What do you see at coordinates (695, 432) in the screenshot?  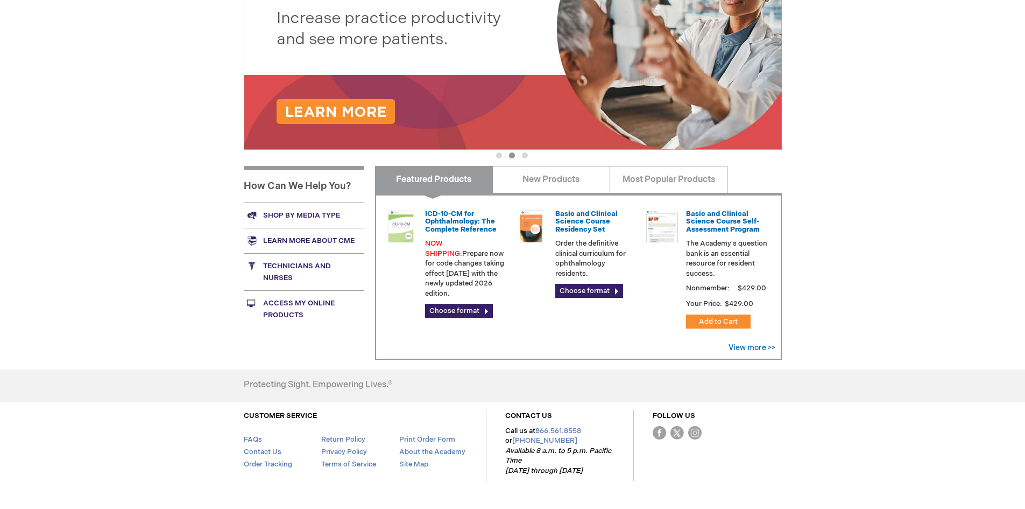 I see `img: instagram` at bounding box center [695, 432].